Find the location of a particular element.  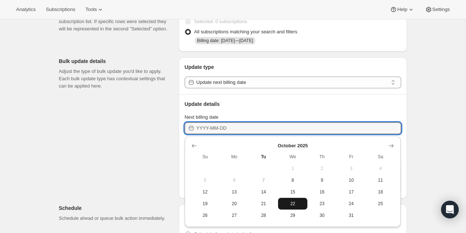

button: Sunday October 5 2025 is located at coordinates (205, 180).